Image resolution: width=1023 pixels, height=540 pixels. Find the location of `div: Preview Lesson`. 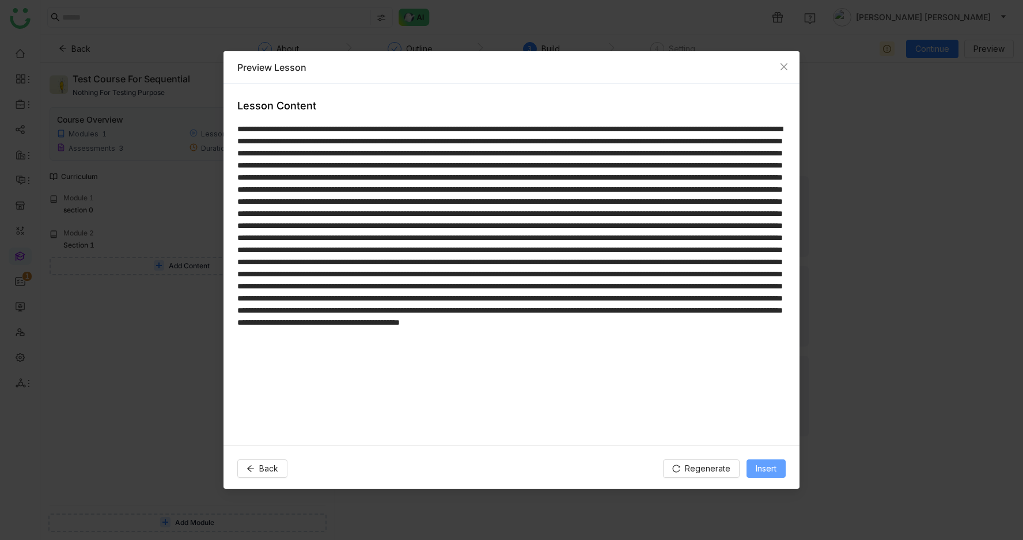

div: Preview Lesson is located at coordinates (512, 67).